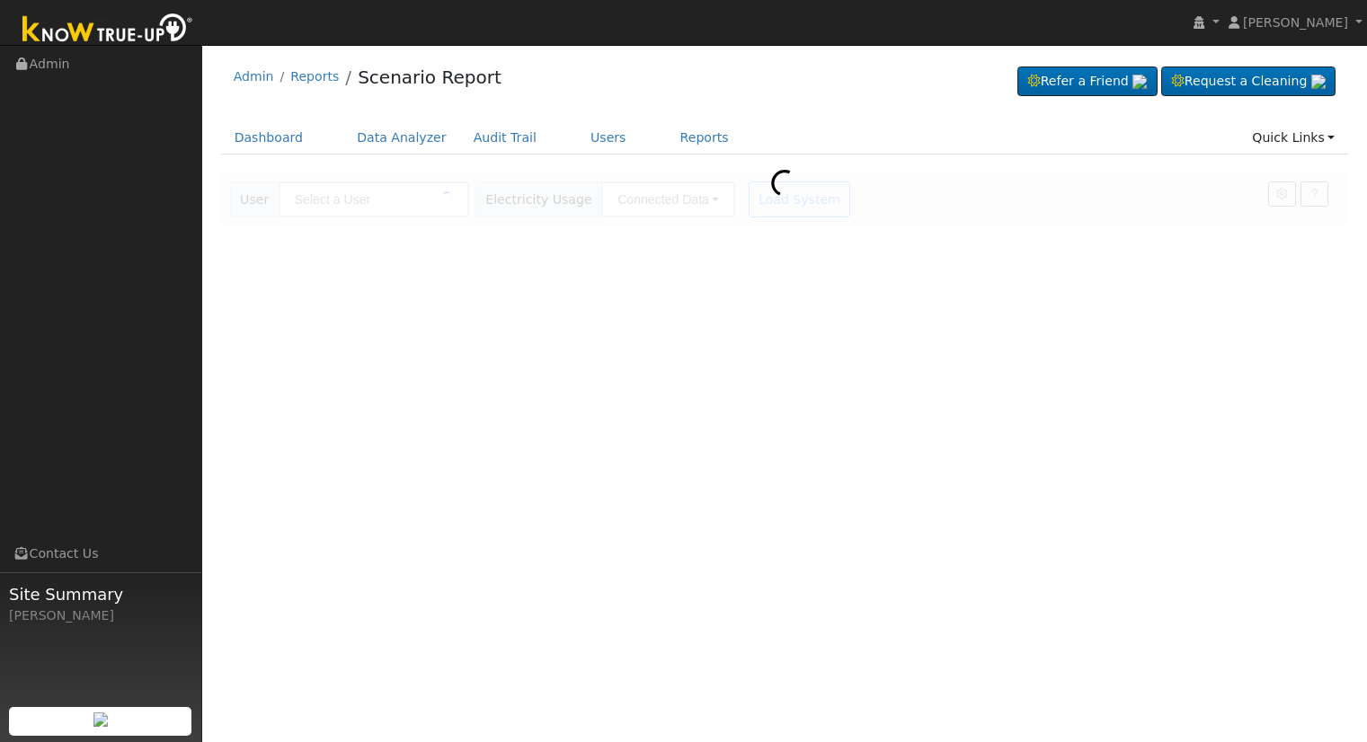 Image resolution: width=1367 pixels, height=742 pixels. What do you see at coordinates (1249, 82) in the screenshot?
I see `a: Request a Cleaning` at bounding box center [1249, 82].